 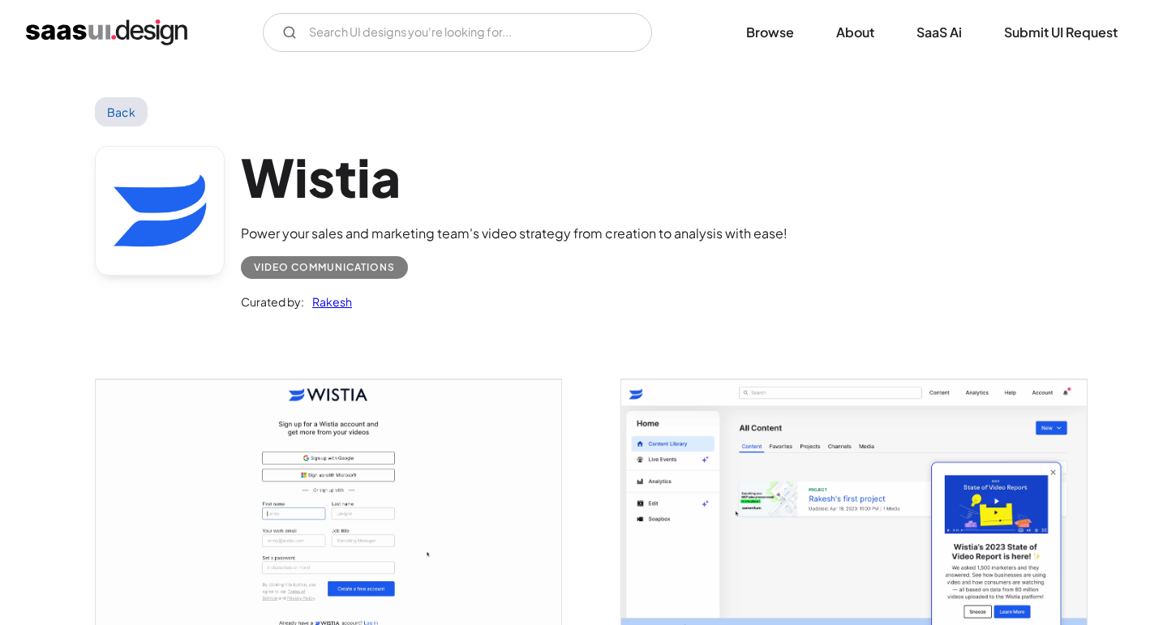 What do you see at coordinates (514, 177) in the screenshot?
I see `h1: Wistia` at bounding box center [514, 177].